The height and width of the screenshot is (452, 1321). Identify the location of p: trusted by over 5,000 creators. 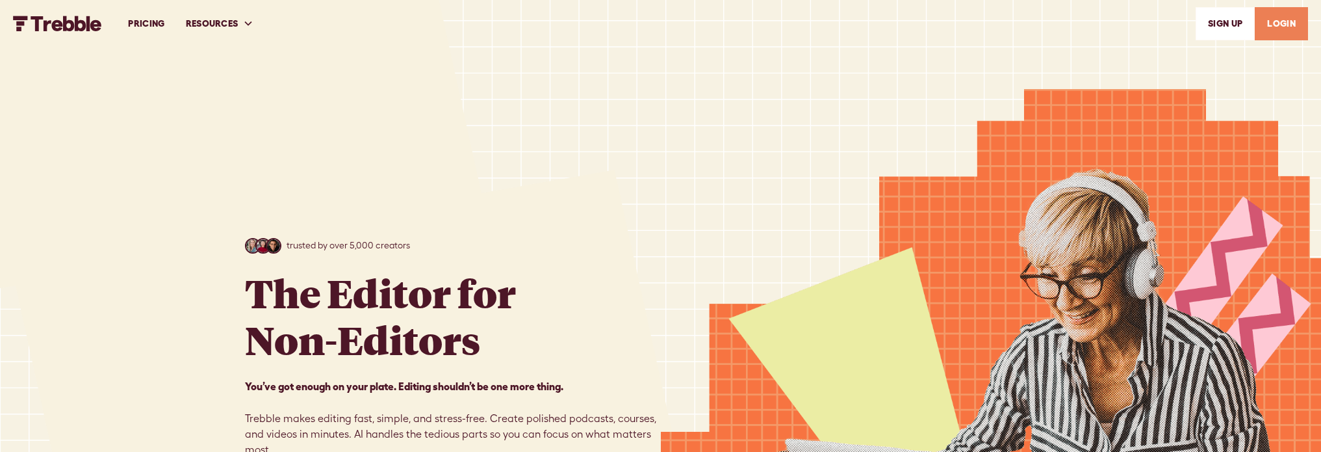
(348, 245).